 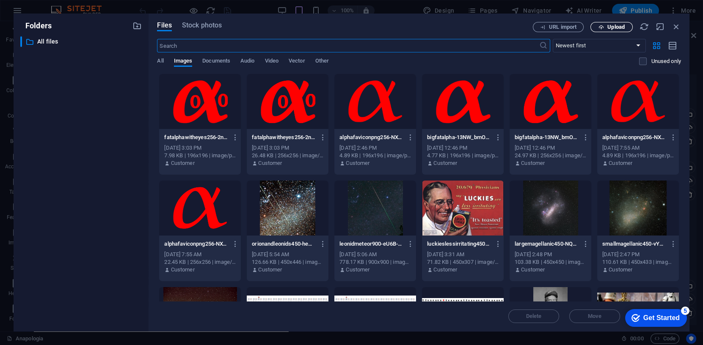 What do you see at coordinates (371, 137) in the screenshot?
I see `p: alphafaviconpng256-NX-zNvNoJE2-yow1plcm7Q-KuXjj6BwbjoZDwh0Fa2X7g.png` at bounding box center [371, 137].